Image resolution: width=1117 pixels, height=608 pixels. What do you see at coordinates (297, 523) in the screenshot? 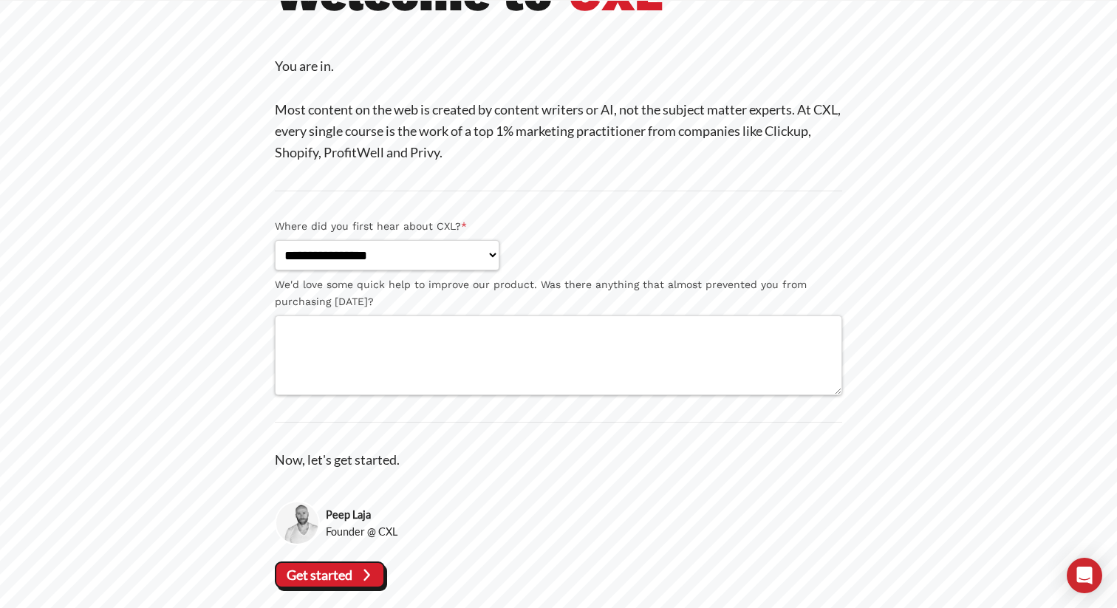
I see `img: Peep Laja, Founder @ CXL` at bounding box center [297, 523].